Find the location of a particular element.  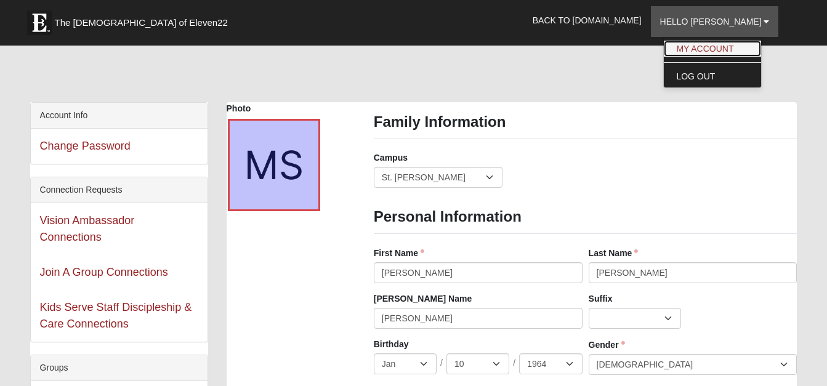

label: Last Name is located at coordinates (613, 253).